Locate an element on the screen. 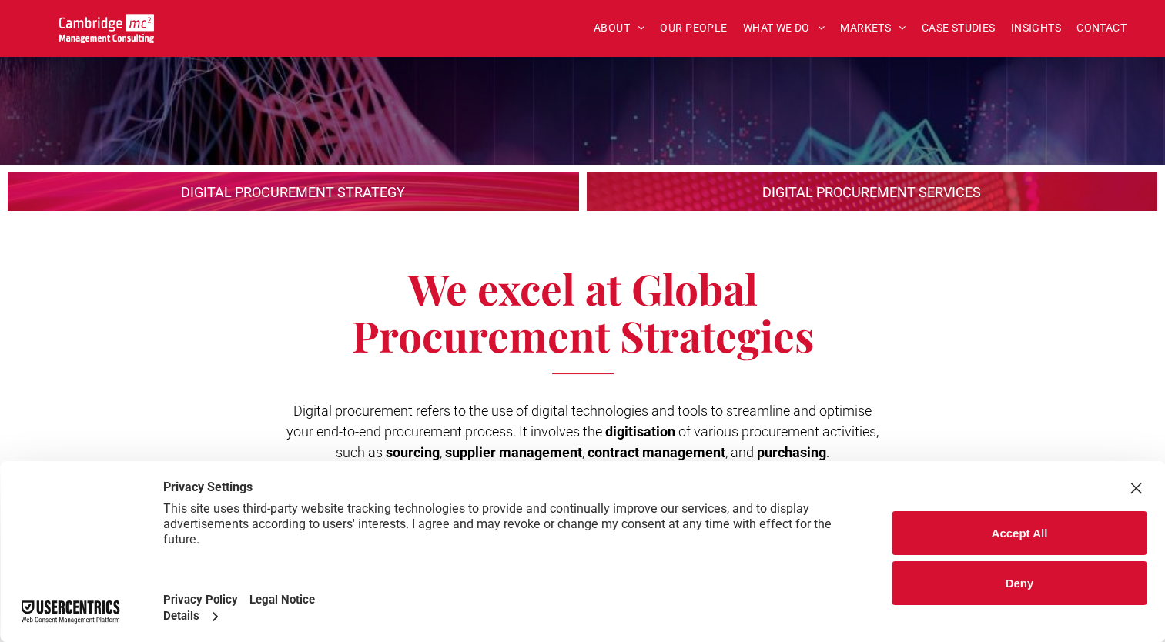 The height and width of the screenshot is (642, 1165). span: sourcing is located at coordinates (413, 452).